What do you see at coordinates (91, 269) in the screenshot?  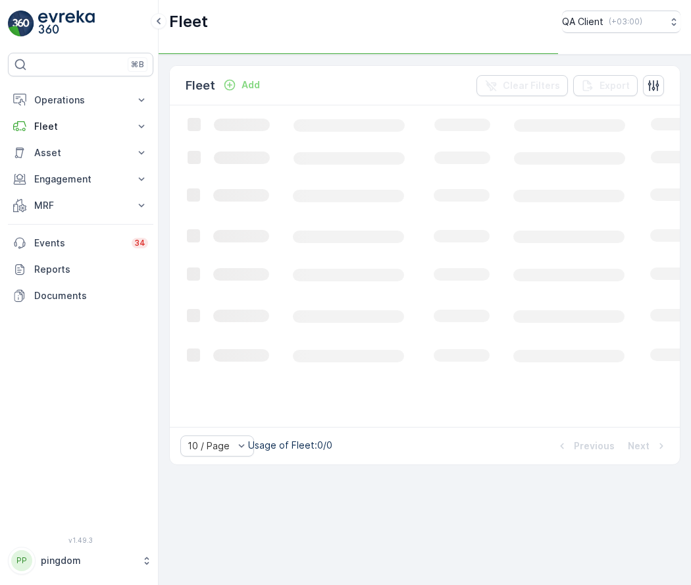 I see `p: Reports` at bounding box center [91, 269].